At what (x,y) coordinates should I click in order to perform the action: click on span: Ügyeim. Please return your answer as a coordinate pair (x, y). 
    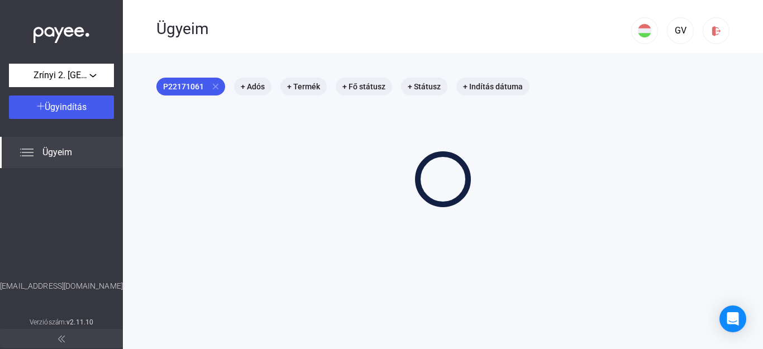
    Looking at the image, I should click on (57, 153).